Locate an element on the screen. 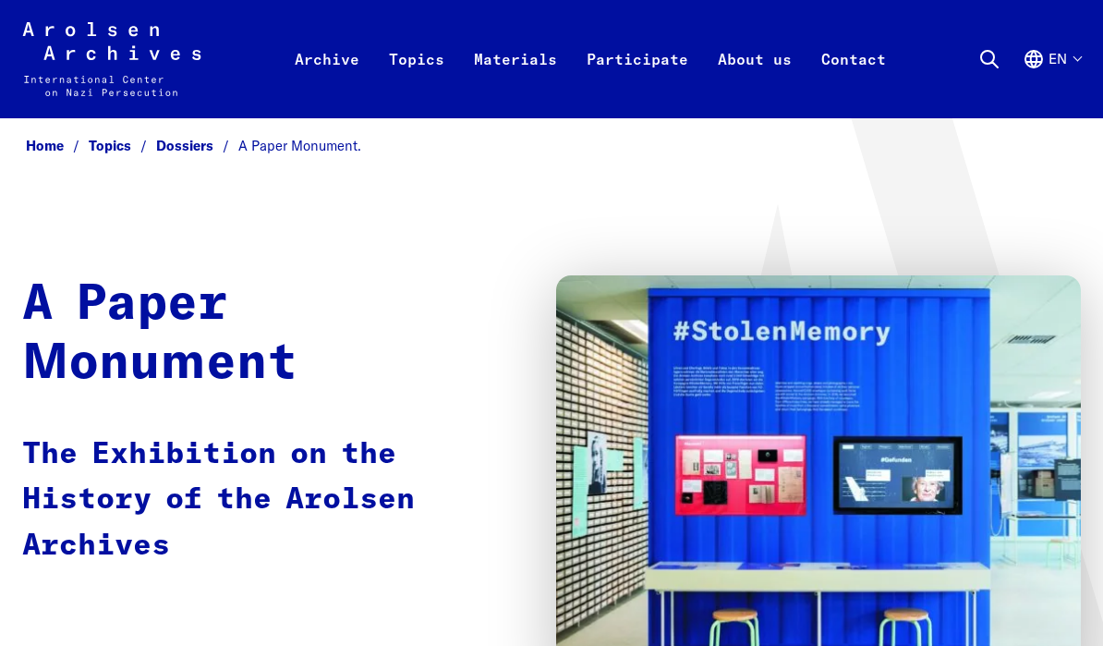 This screenshot has width=1103, height=646. a: Participate is located at coordinates (638, 81).